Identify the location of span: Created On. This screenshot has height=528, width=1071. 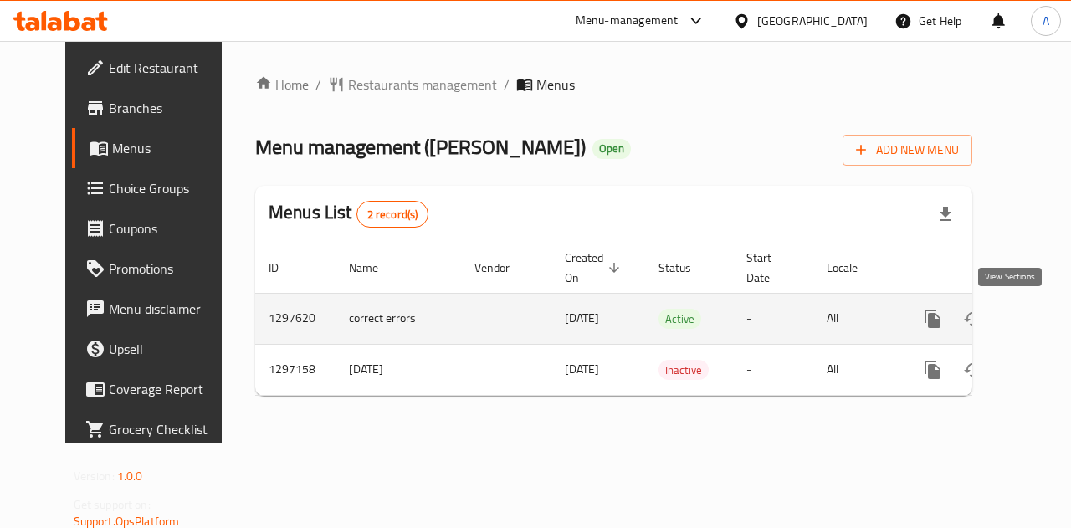
(595, 268).